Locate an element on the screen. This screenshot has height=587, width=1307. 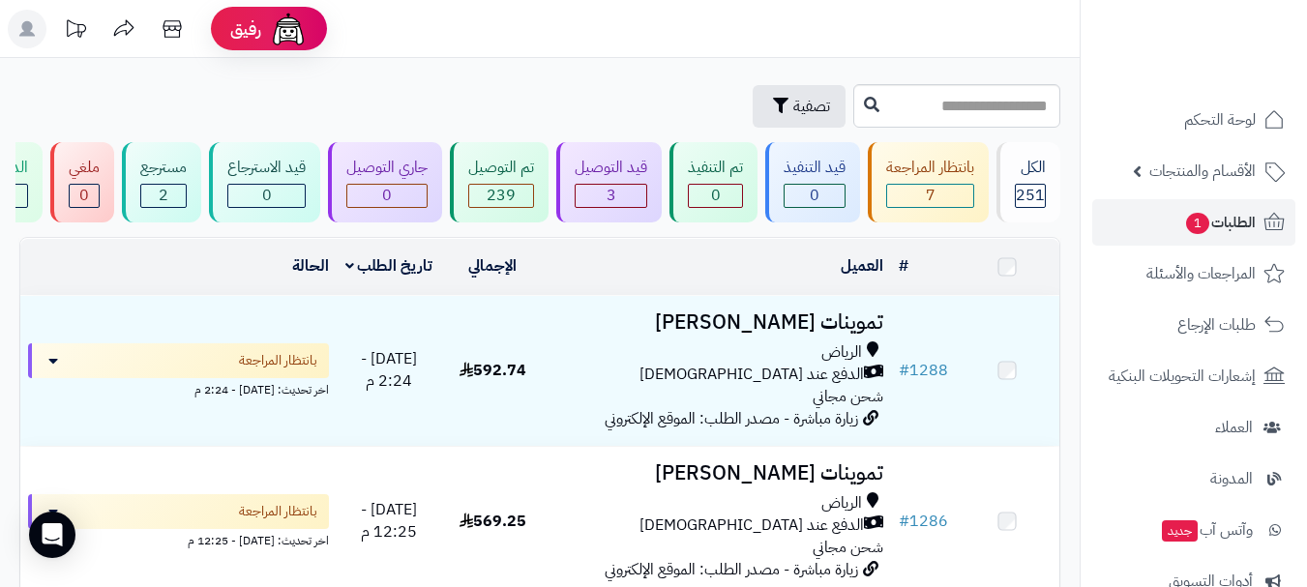
a: لوحة التحكم is located at coordinates (1193, 120).